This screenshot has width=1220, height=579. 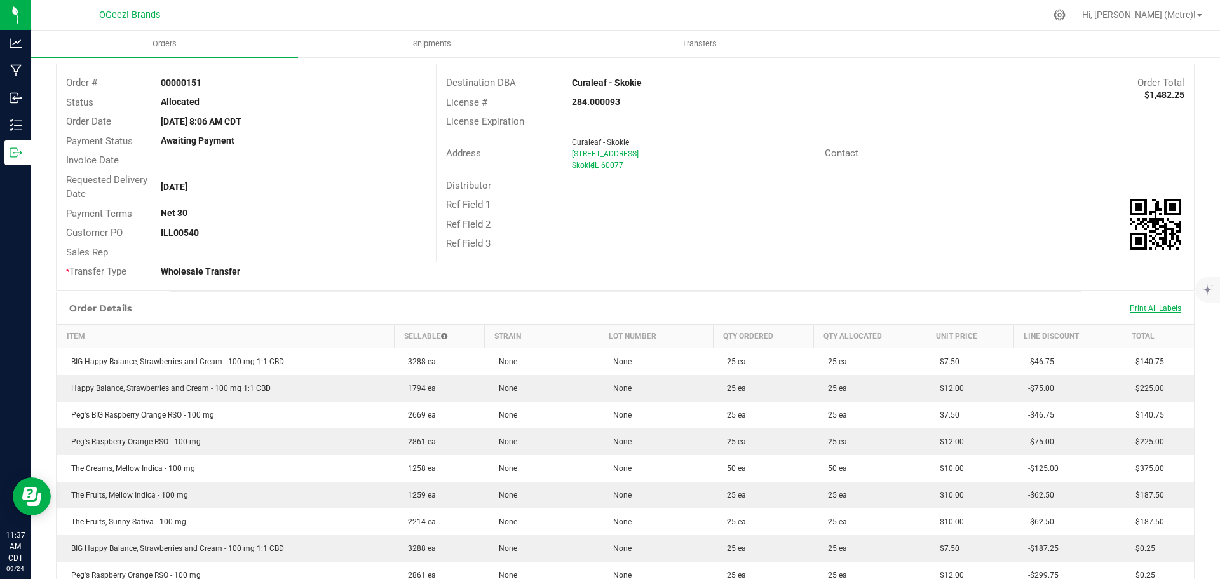 I want to click on span: IL, so click(x=595, y=165).